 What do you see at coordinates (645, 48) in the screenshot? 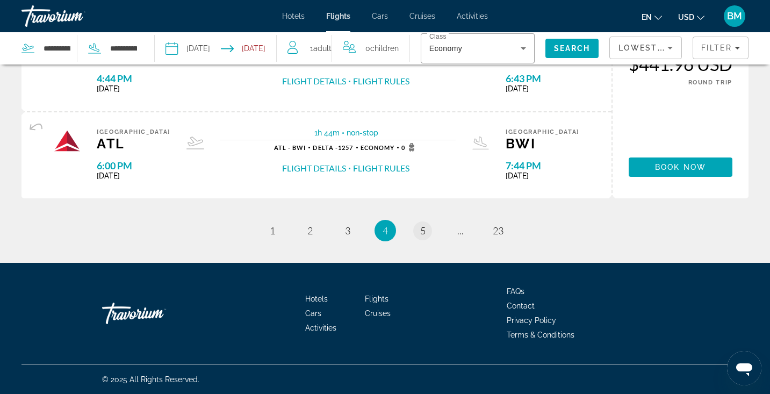
I see `mat-select: Sort by` at bounding box center [645, 48].